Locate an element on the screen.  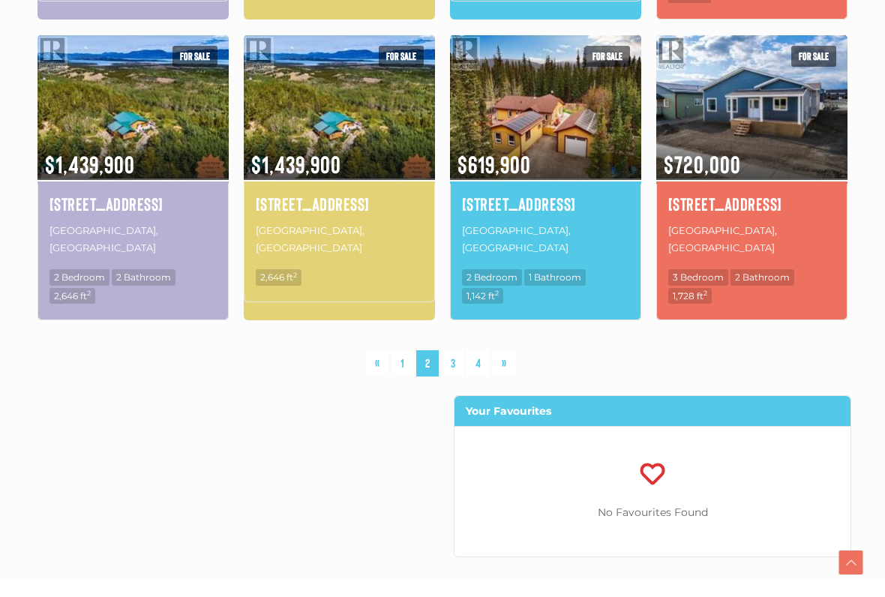
span: 1 Bathroom is located at coordinates (555, 277).